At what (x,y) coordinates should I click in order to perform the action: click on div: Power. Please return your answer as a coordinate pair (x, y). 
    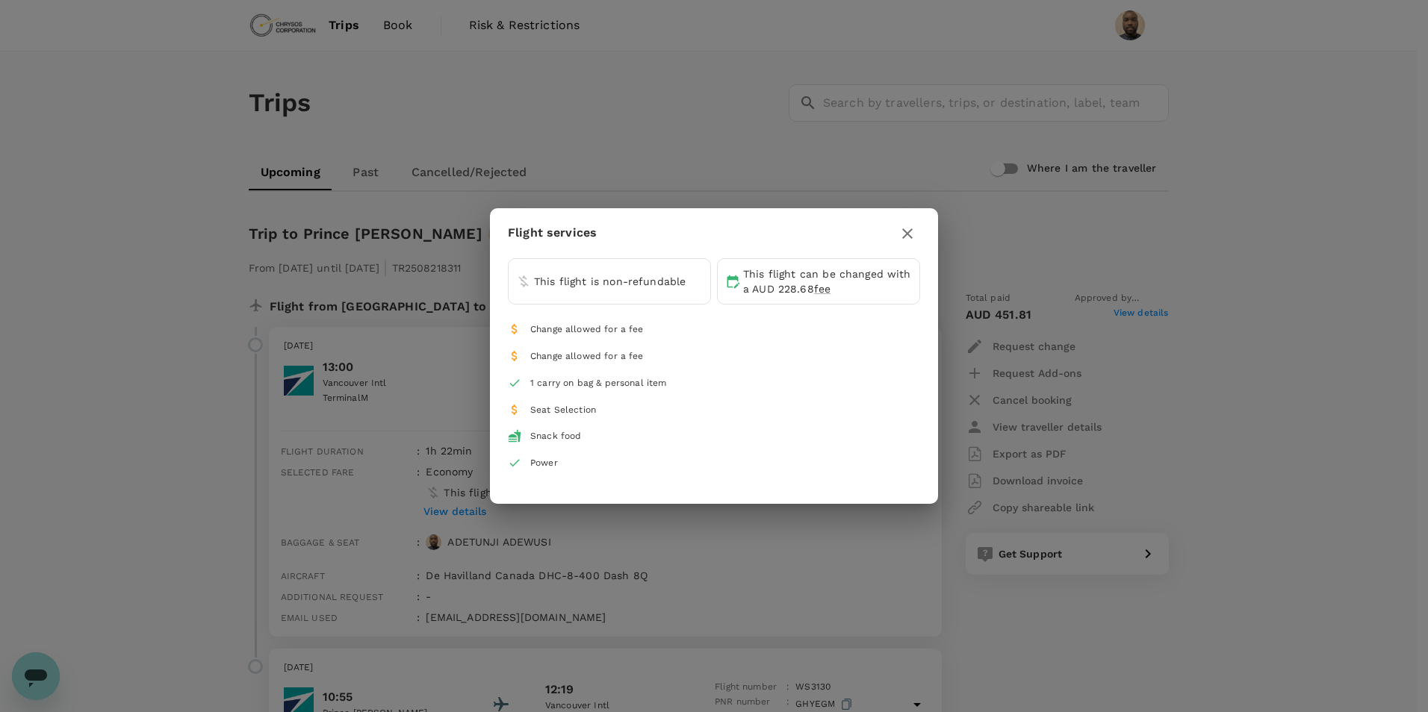
    Looking at the image, I should click on (544, 464).